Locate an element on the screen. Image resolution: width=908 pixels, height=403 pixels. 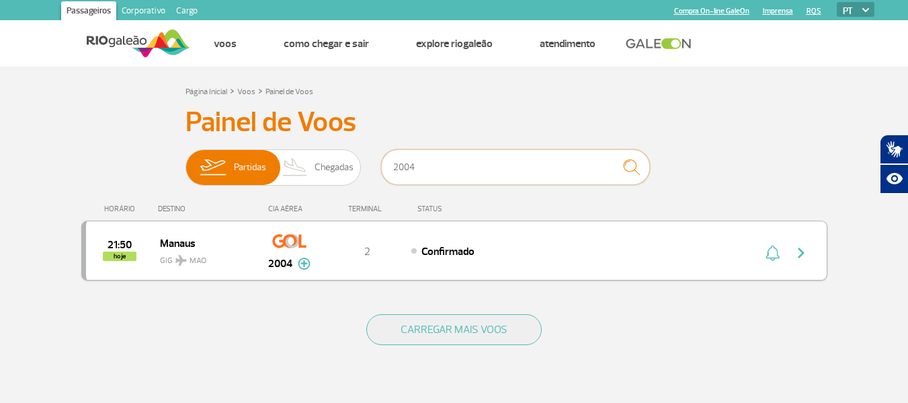
button: CARREGAR MAIS VOOS is located at coordinates (454, 329).